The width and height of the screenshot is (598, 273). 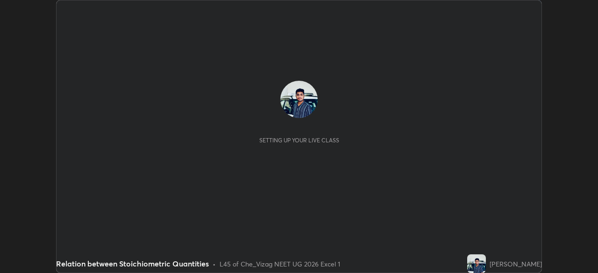 What do you see at coordinates (299, 140) in the screenshot?
I see `div: Setting up your live class` at bounding box center [299, 140].